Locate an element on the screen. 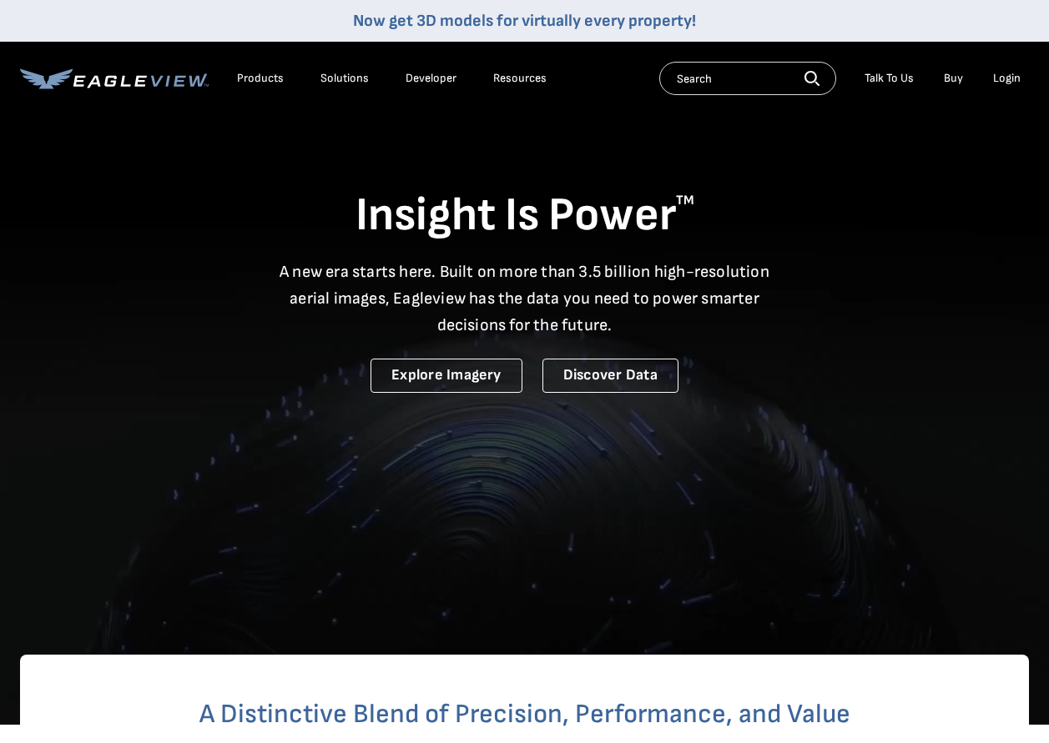  a: Discover Data is located at coordinates (610, 375).